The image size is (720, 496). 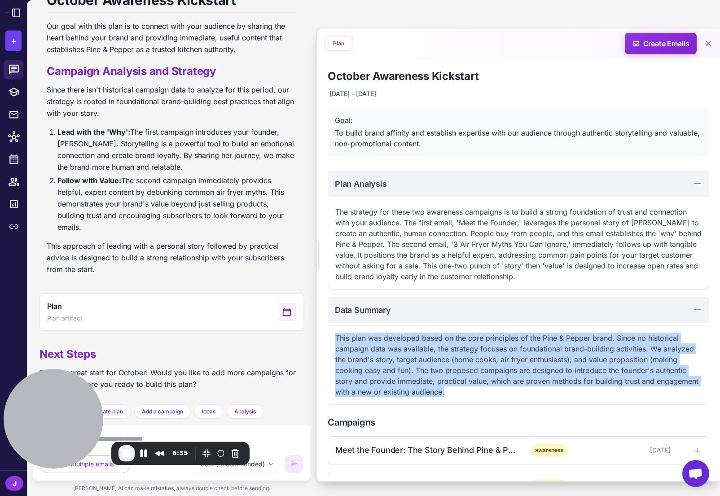 What do you see at coordinates (518, 365) in the screenshot?
I see `p: This plan was developed based on the core principles of the Pine & Pepper brand. Since no histori...` at bounding box center [518, 365].